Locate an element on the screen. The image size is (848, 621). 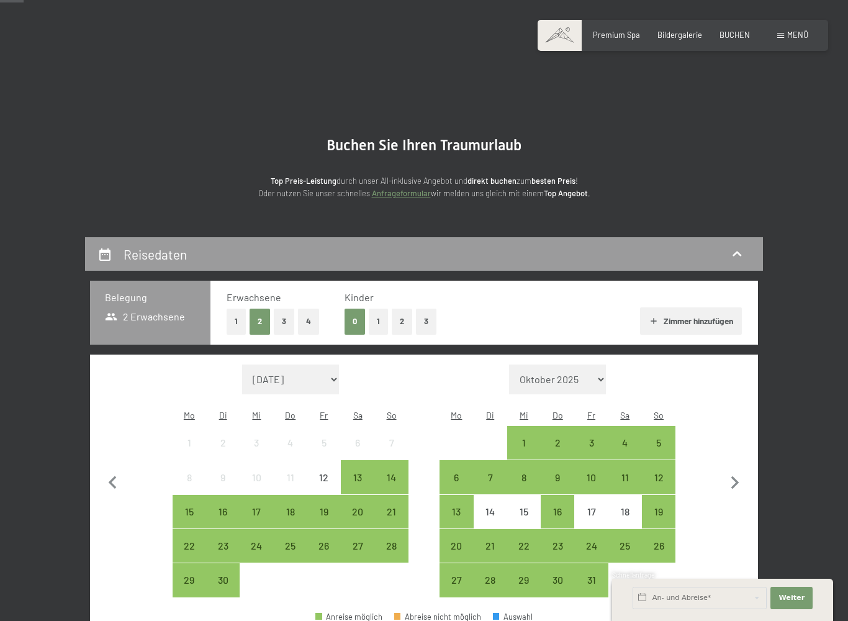
div: Sun Oct 19 2025 is located at coordinates (659, 512).